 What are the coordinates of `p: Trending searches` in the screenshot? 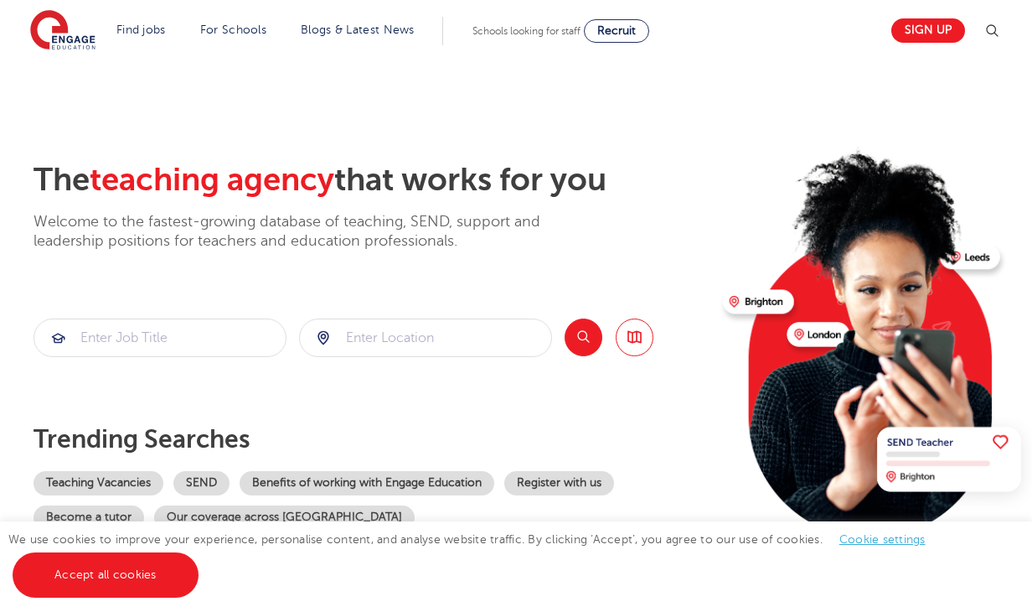 It's located at (371, 439).